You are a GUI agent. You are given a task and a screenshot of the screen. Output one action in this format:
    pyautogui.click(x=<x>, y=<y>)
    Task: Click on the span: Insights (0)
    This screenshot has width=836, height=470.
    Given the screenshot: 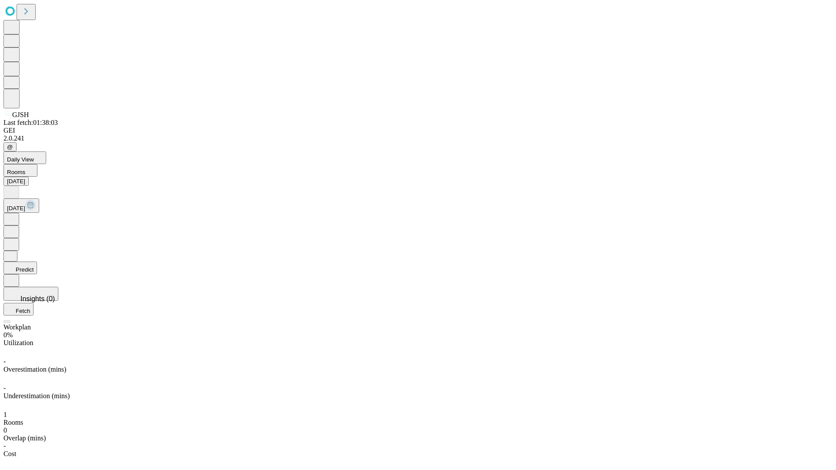 What is the action you would take?
    pyautogui.click(x=37, y=299)
    